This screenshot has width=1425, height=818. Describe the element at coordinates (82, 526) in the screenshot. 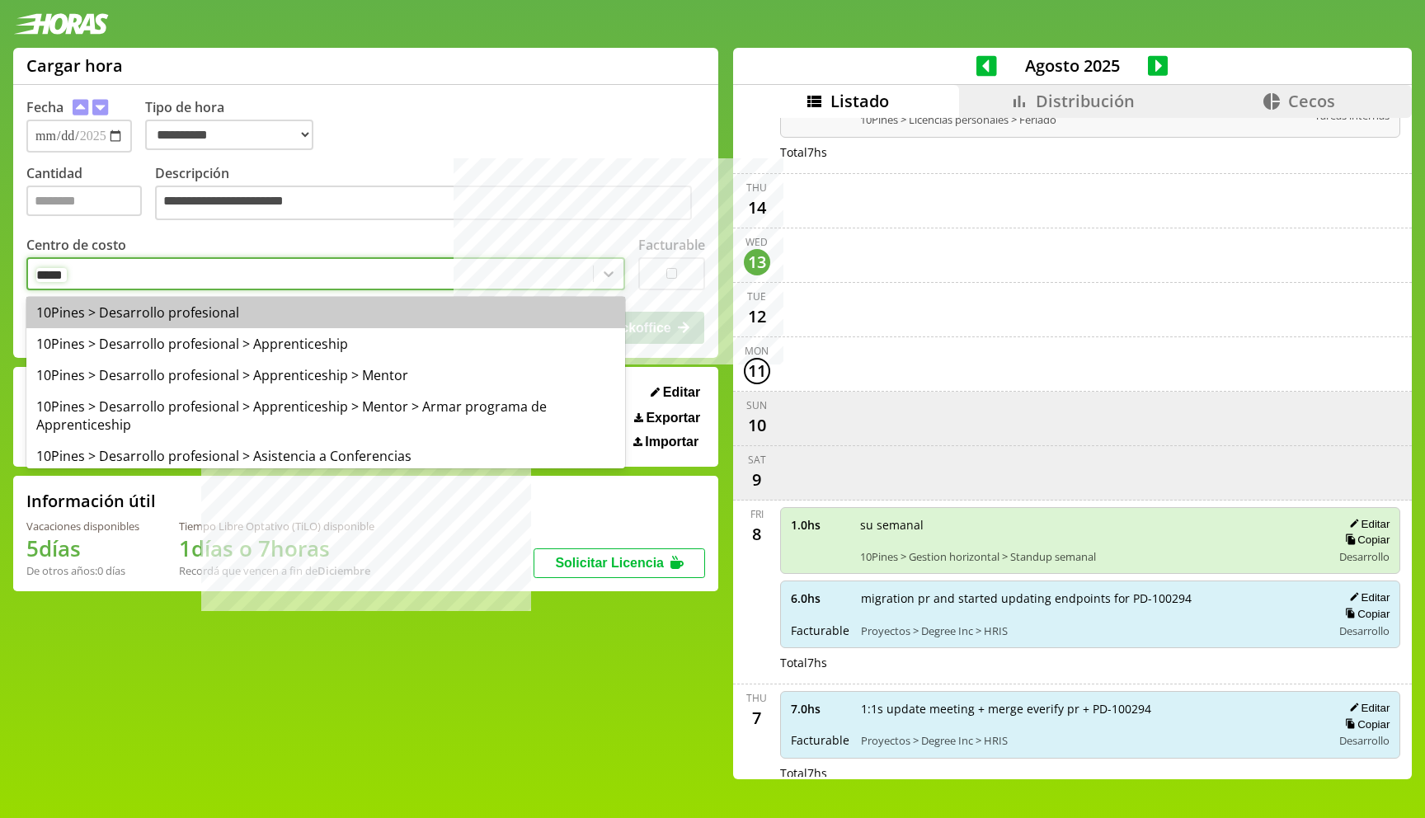

I see `div: Vacaciones disponibles` at that location.